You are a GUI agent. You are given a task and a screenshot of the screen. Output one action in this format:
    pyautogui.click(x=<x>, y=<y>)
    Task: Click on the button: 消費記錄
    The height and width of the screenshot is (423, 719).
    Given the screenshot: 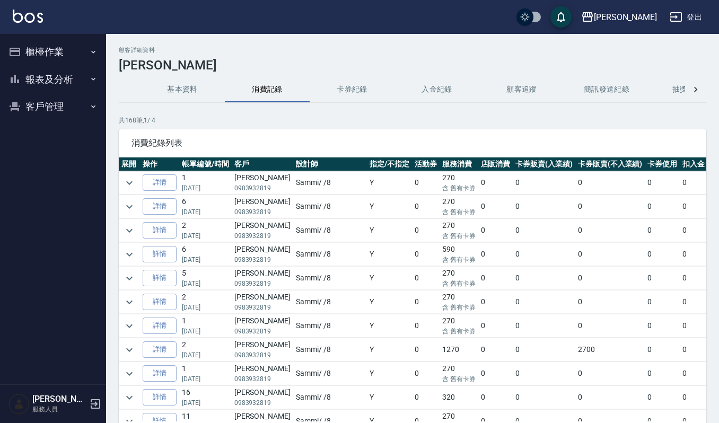 What is the action you would take?
    pyautogui.click(x=267, y=90)
    